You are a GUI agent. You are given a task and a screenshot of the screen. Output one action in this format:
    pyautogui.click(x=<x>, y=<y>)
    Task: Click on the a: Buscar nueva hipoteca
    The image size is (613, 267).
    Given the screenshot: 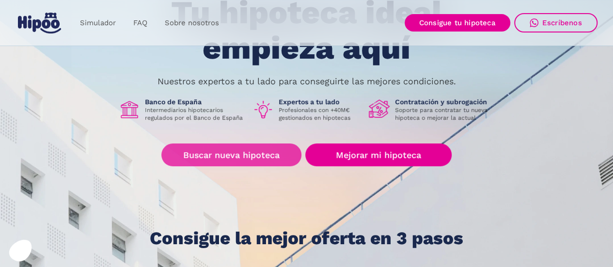 What is the action you would take?
    pyautogui.click(x=231, y=155)
    